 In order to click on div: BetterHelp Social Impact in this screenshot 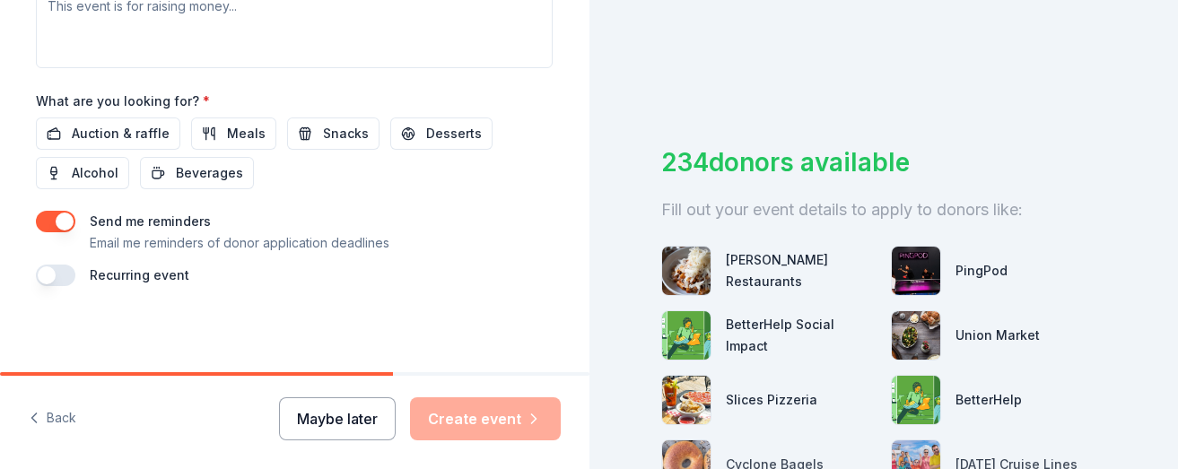, I will do `click(801, 336)`.